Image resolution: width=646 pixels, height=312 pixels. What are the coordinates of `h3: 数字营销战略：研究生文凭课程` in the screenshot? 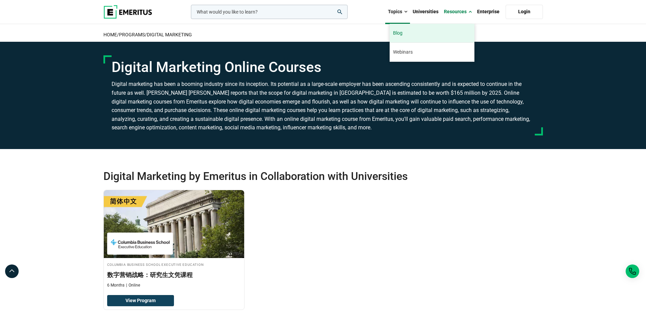 It's located at (174, 274).